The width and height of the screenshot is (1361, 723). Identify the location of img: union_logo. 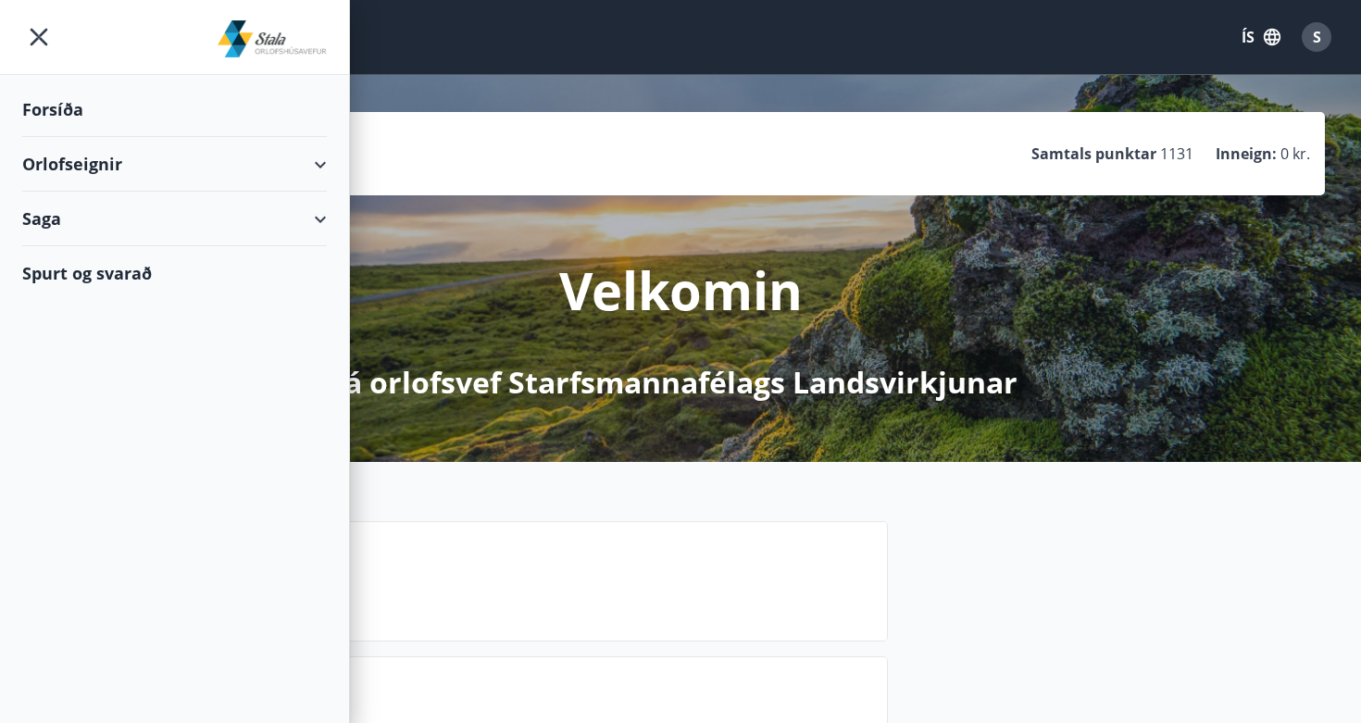
(272, 39).